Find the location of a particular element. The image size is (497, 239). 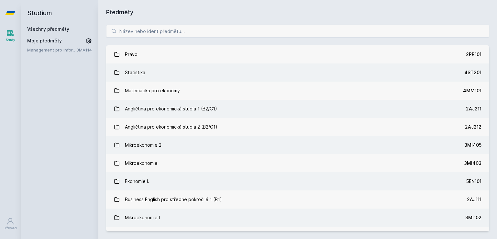

div: 2PR101 is located at coordinates (473, 54).